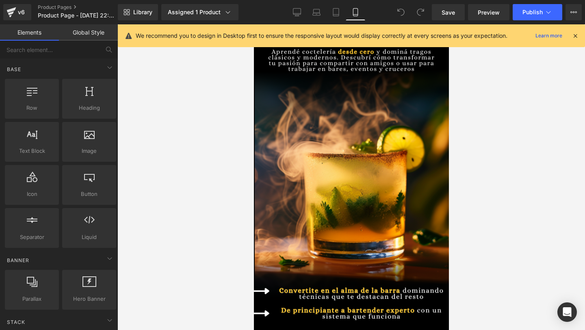  What do you see at coordinates (32, 298) in the screenshot?
I see `span: Parallax` at bounding box center [32, 298].